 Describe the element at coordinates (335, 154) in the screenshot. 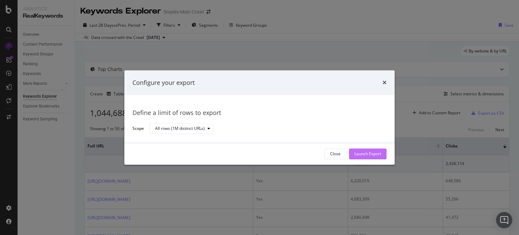

I see `button: Close` at that location.